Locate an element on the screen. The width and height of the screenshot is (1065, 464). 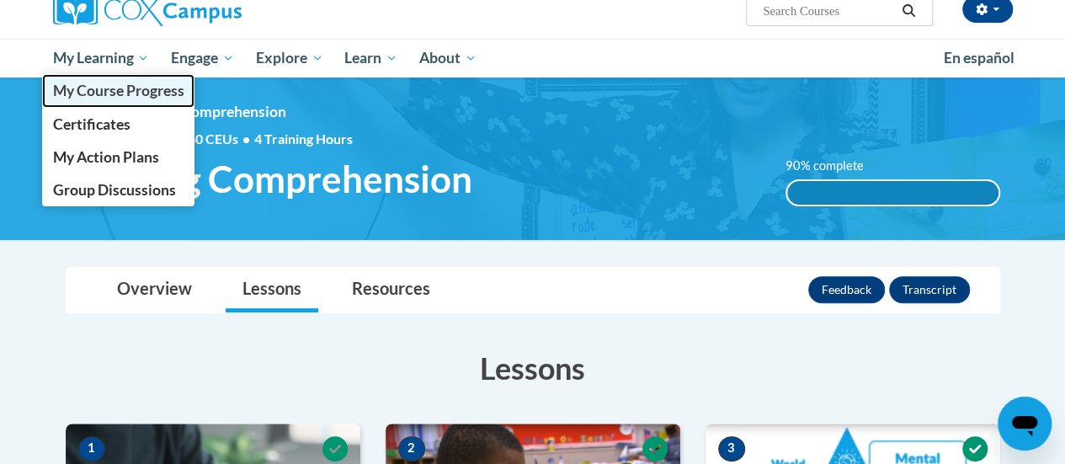
span: My Action Plans is located at coordinates (105, 157).